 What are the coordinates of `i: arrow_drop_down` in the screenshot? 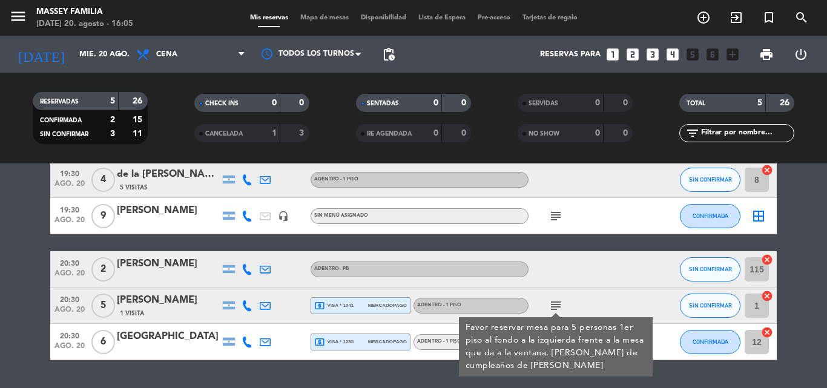 It's located at (120, 54).